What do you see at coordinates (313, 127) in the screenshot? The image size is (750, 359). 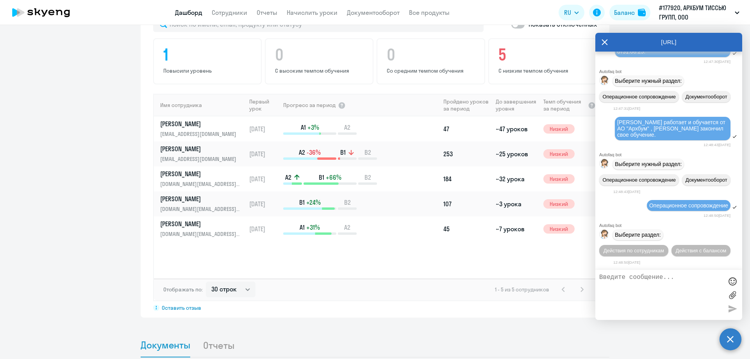 I see `span: +3%` at bounding box center [313, 127].